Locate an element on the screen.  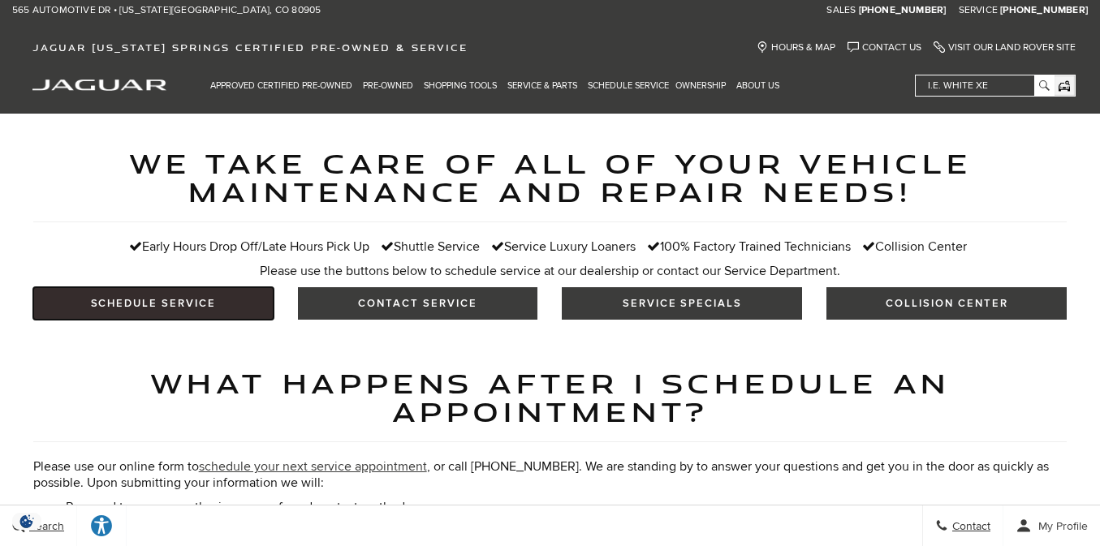
a: Approved Certified Pre-Owned is located at coordinates (283, 85).